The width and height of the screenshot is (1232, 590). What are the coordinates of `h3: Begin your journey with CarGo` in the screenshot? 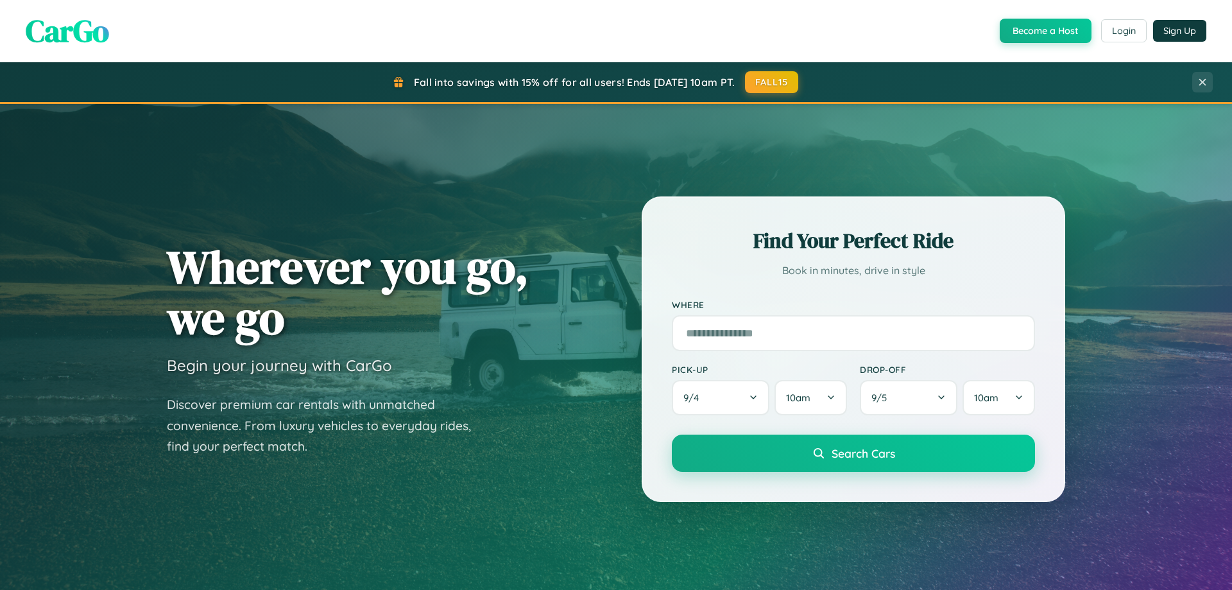 It's located at (279, 365).